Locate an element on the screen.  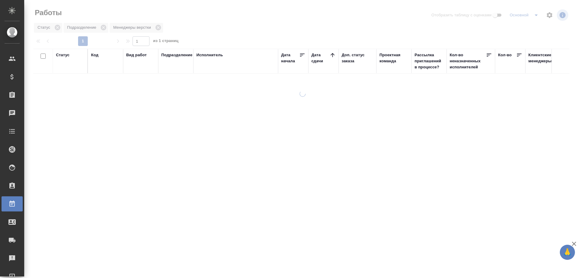
div: Проектная команда is located at coordinates (394, 58).